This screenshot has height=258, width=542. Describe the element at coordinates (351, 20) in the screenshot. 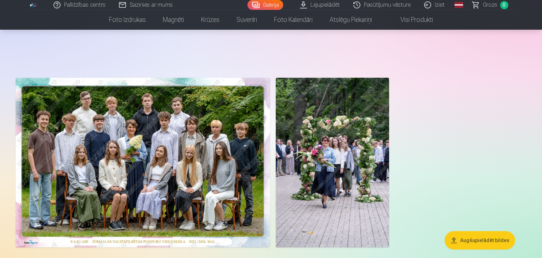

I see `a: Atslēgu piekariņi` at that location.